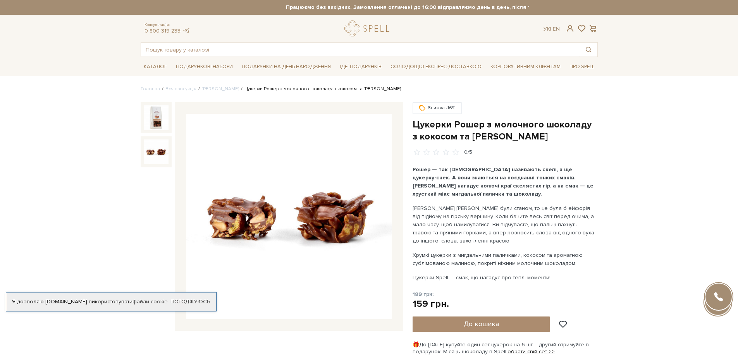 The width and height of the screenshot is (738, 356). What do you see at coordinates (531, 351) in the screenshot?
I see `a: обрати свій сет >>` at bounding box center [531, 351].